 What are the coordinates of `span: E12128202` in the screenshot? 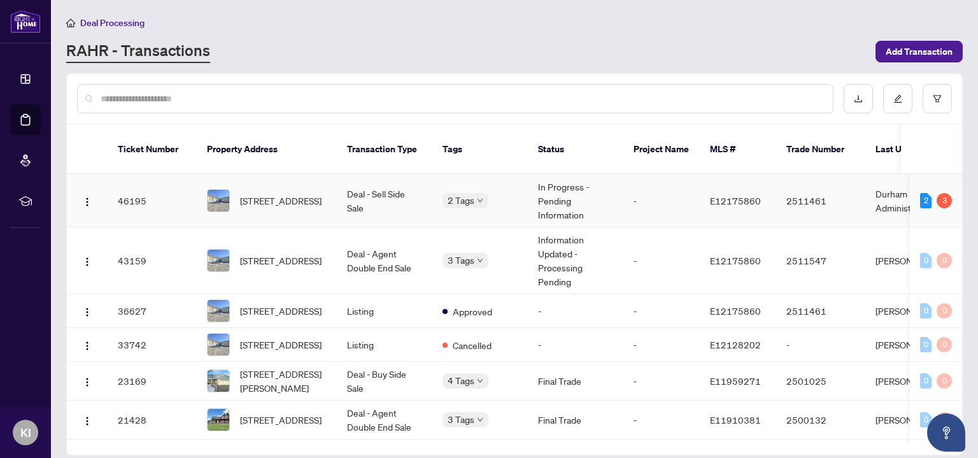 It's located at (735, 344).